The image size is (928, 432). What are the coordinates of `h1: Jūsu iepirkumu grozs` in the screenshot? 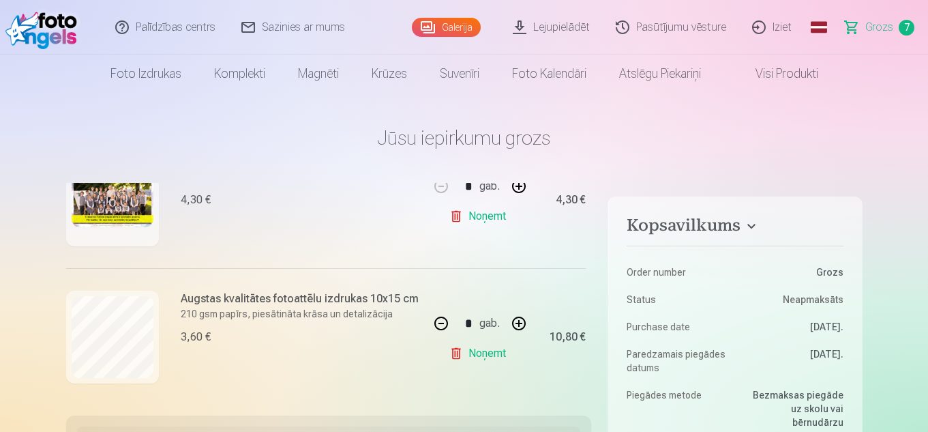 It's located at (464, 138).